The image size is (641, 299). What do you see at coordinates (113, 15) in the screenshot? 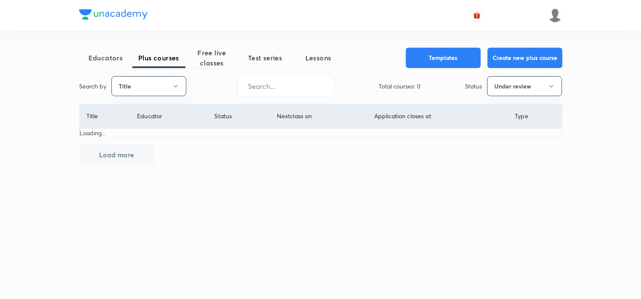
I see `a: Company Logo` at bounding box center [113, 15].